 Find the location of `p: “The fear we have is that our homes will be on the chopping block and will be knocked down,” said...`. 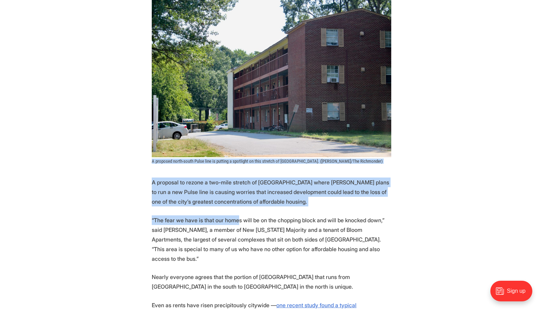

p: “The fear we have is that our homes will be on the chopping block and will be knocked down,” said... is located at coordinates (272, 240).